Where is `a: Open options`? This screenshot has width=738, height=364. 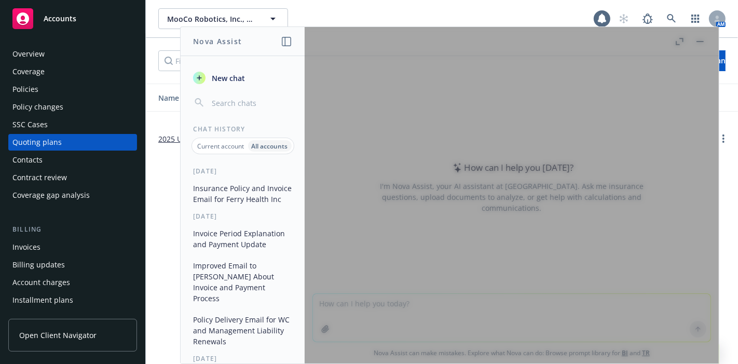 a: Open options is located at coordinates (723, 139).